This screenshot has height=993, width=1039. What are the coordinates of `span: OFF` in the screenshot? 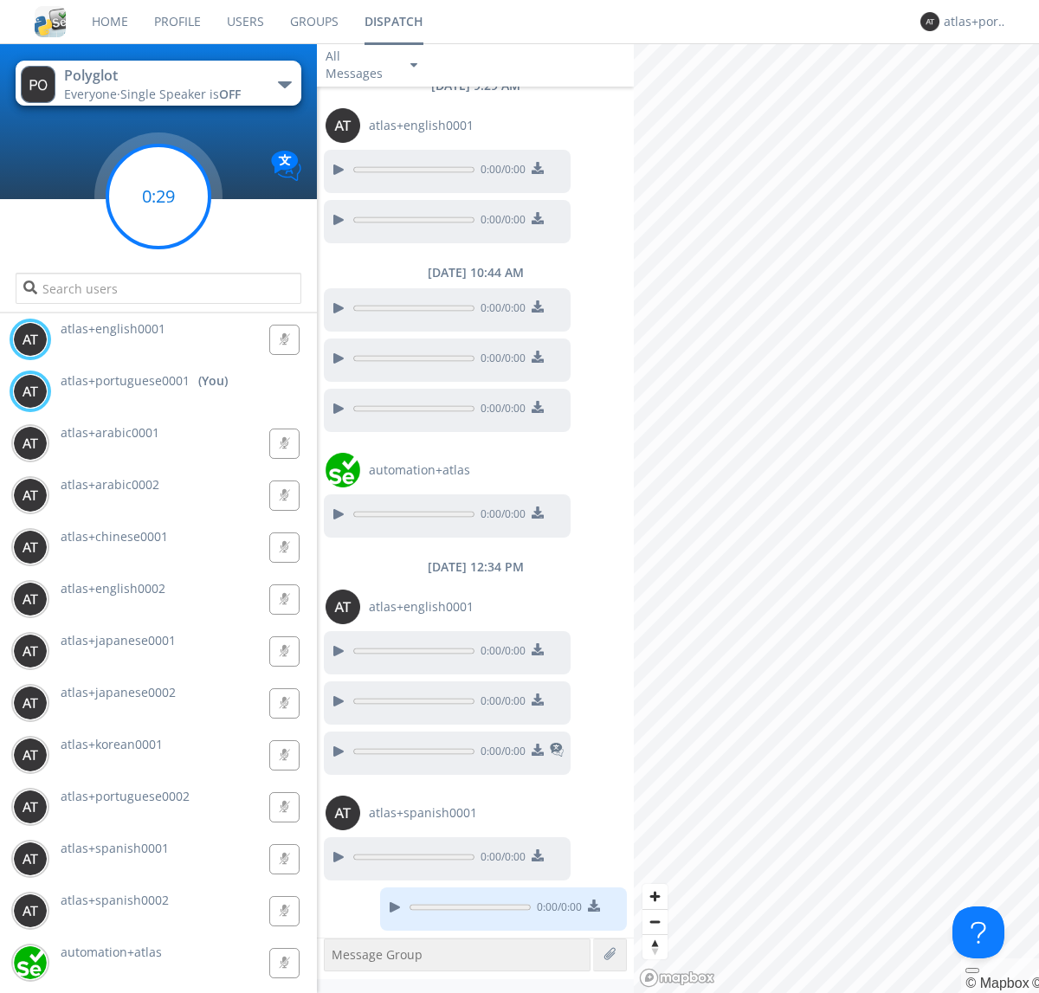 It's located at (229, 93).